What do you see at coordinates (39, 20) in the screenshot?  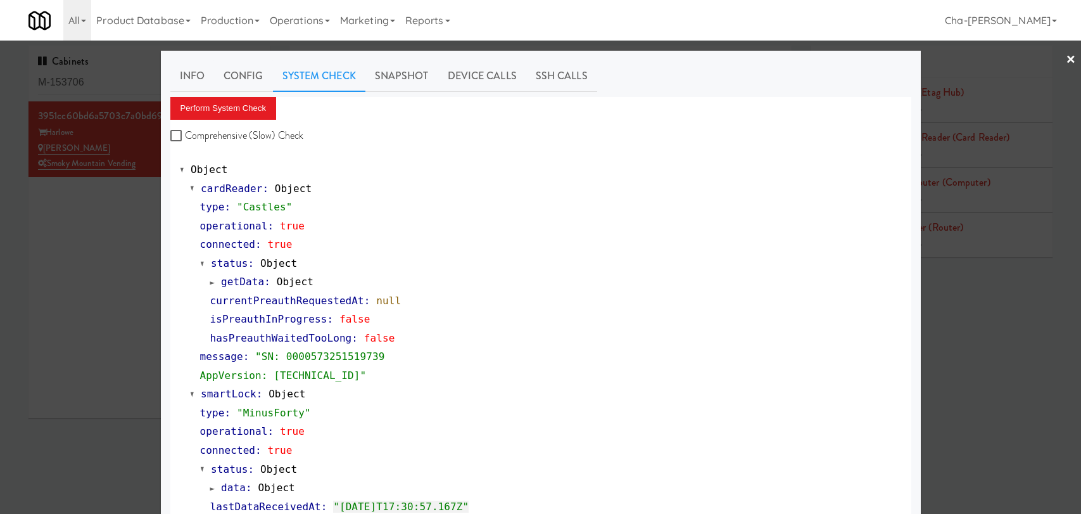 I see `img: Micromart` at bounding box center [39, 20].